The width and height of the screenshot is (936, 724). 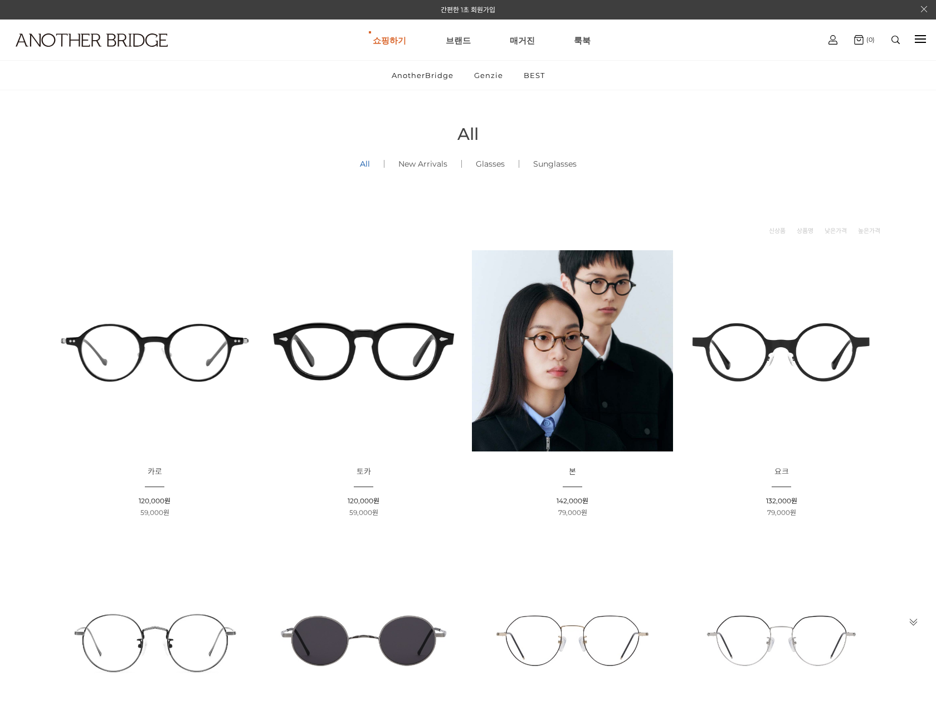 I want to click on span: (0), so click(x=870, y=40).